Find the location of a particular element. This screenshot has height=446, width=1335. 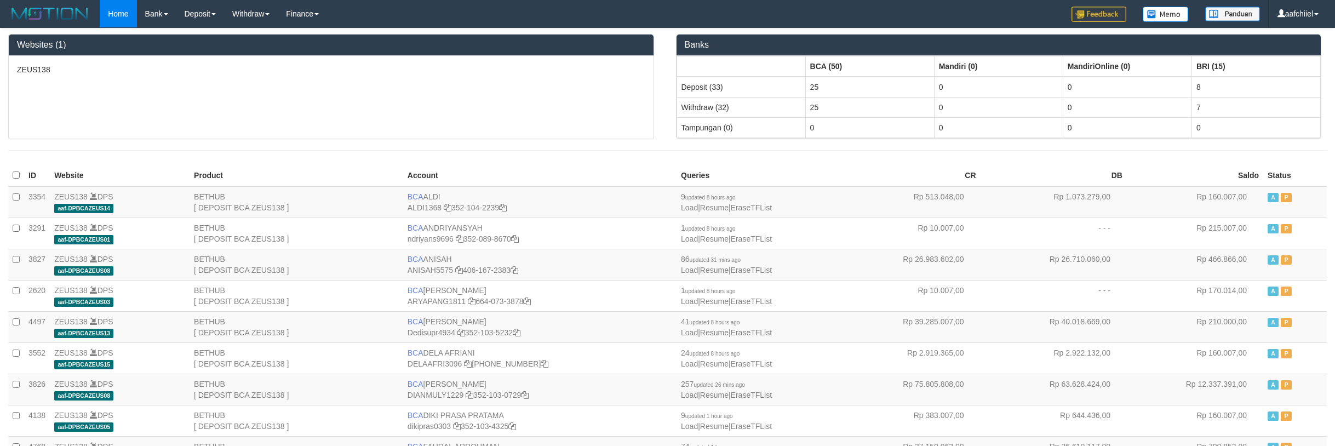

th: Saldo is located at coordinates (1195, 175).